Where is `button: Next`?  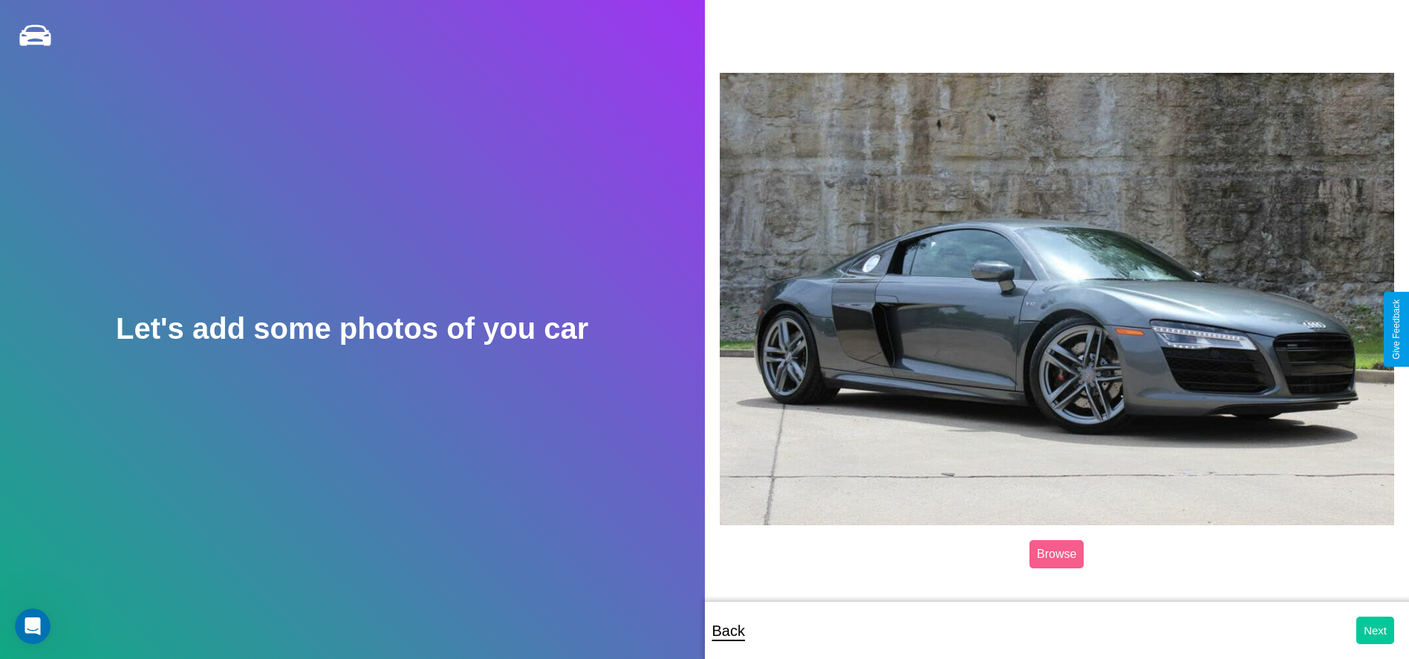 button: Next is located at coordinates (1374, 630).